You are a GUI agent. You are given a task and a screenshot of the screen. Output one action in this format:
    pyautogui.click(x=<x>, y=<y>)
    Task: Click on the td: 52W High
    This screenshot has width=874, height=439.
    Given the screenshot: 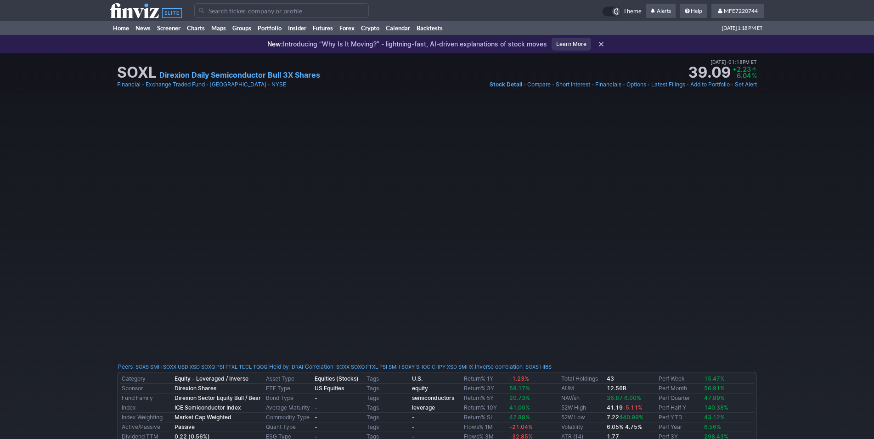 What is the action you would take?
    pyautogui.click(x=582, y=408)
    